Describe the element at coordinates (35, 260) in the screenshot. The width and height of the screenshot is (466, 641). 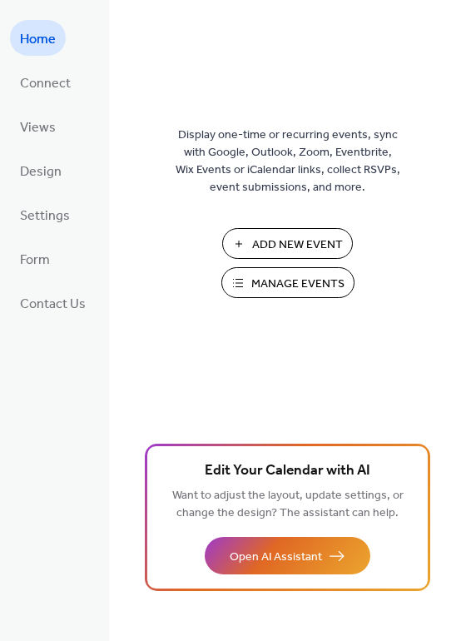
I see `span: Form` at that location.